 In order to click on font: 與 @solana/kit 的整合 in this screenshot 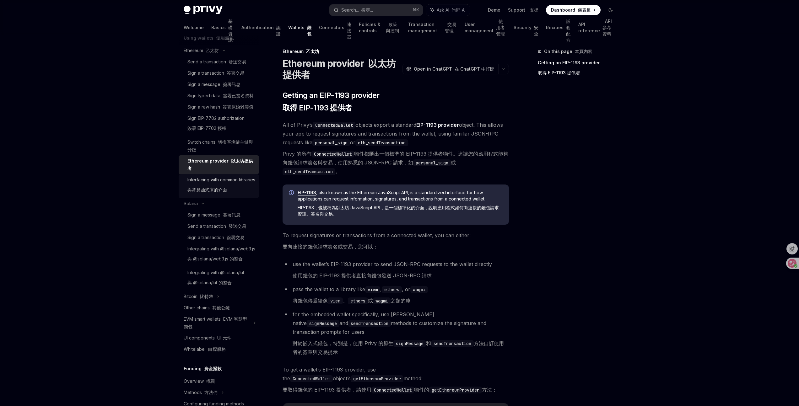, I will do `click(209, 283)`.